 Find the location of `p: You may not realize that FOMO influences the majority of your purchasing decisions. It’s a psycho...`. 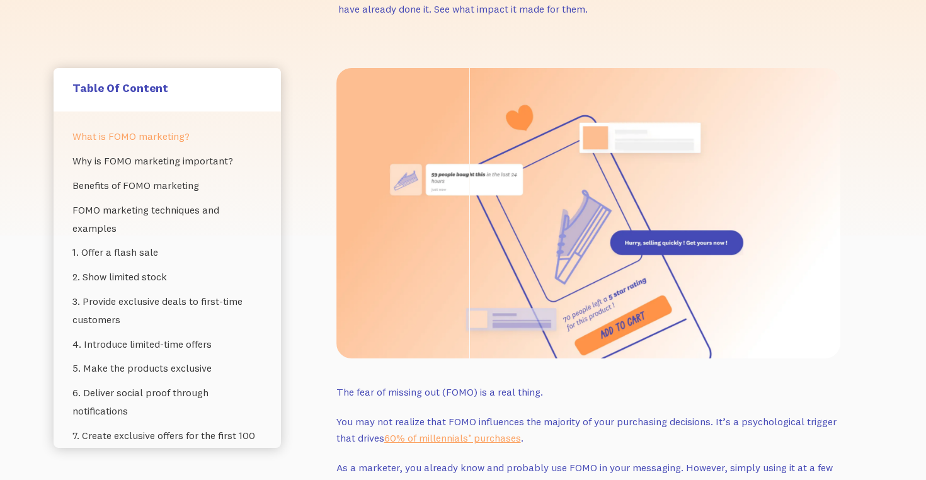

p: You may not realize that FOMO influences the majority of your purchasing decisions. It’s a psycho... is located at coordinates (588, 430).